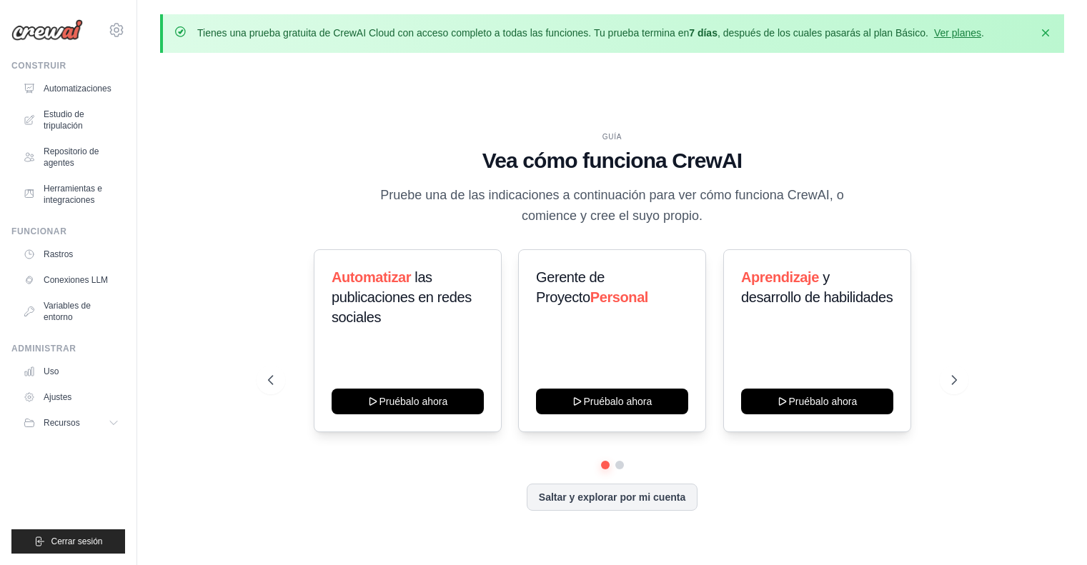 This screenshot has width=1087, height=565. What do you see at coordinates (64, 120) in the screenshot?
I see `font: Estudio de tripulación` at bounding box center [64, 120].